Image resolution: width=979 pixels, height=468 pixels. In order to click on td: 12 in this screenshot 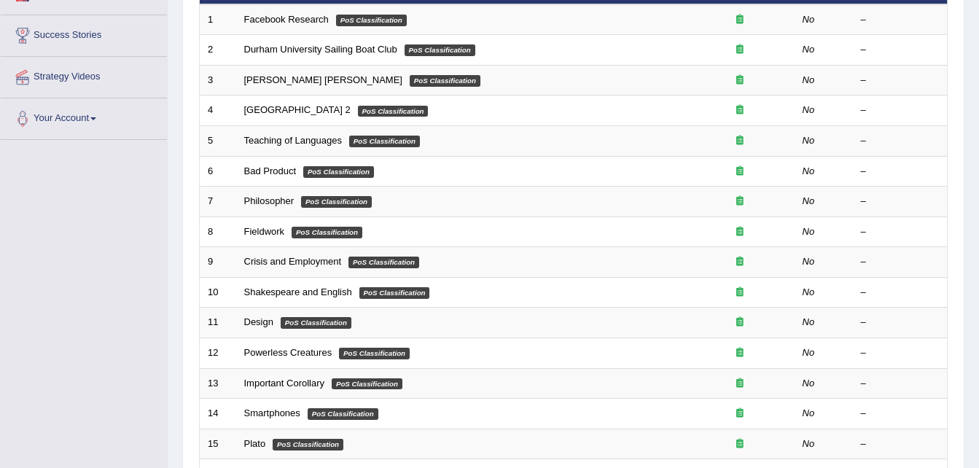, I will do `click(218, 353)`.